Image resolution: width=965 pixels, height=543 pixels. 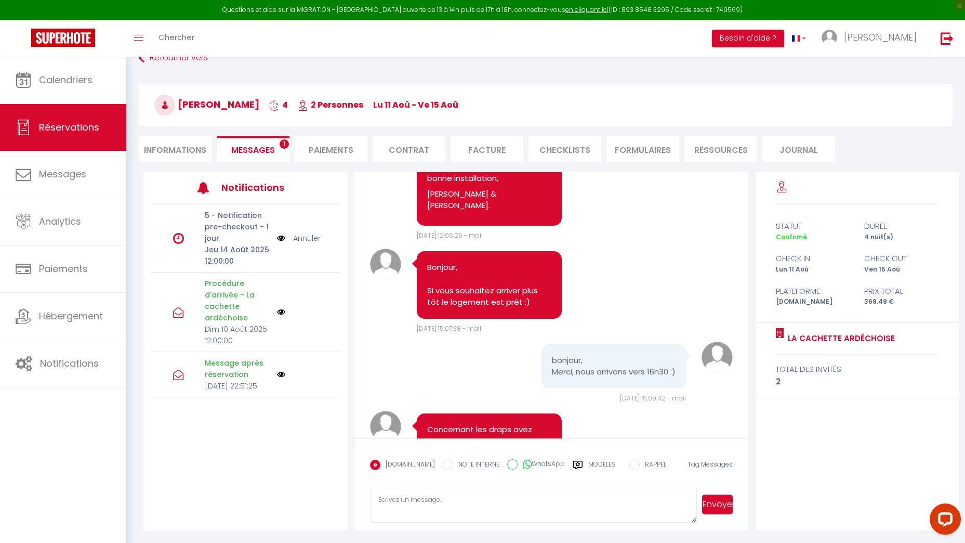 What do you see at coordinates (587, 9) in the screenshot?
I see `a: en cliquant ici` at bounding box center [587, 9].